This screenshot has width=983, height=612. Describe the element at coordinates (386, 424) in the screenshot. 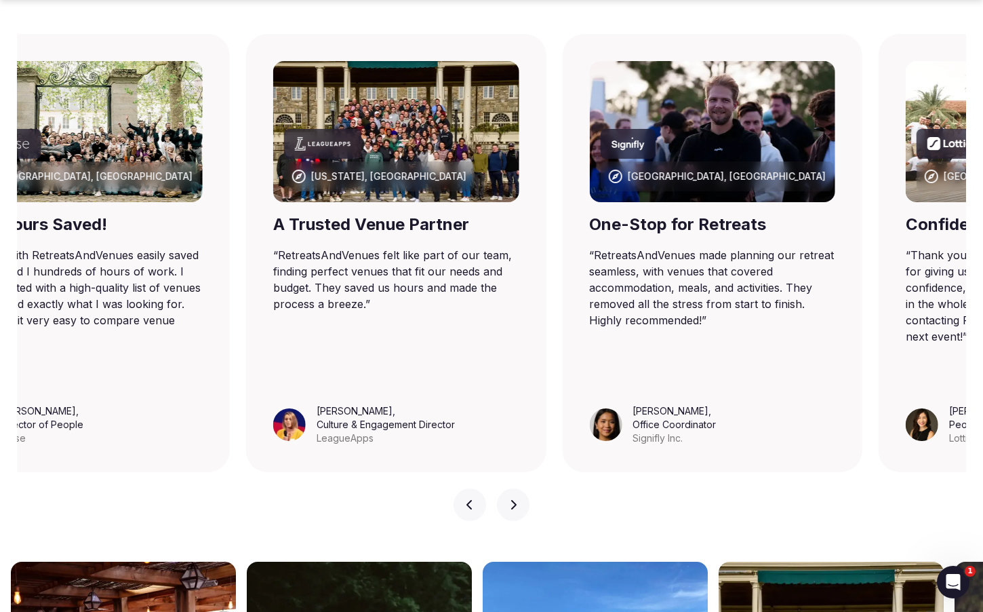

I see `div: Culture & Engagement Director` at that location.